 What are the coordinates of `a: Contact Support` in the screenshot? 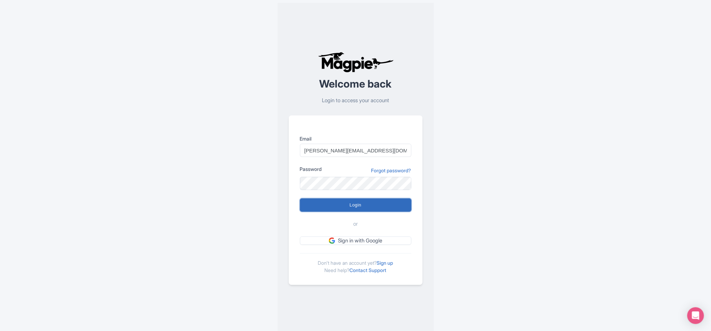 It's located at (368, 270).